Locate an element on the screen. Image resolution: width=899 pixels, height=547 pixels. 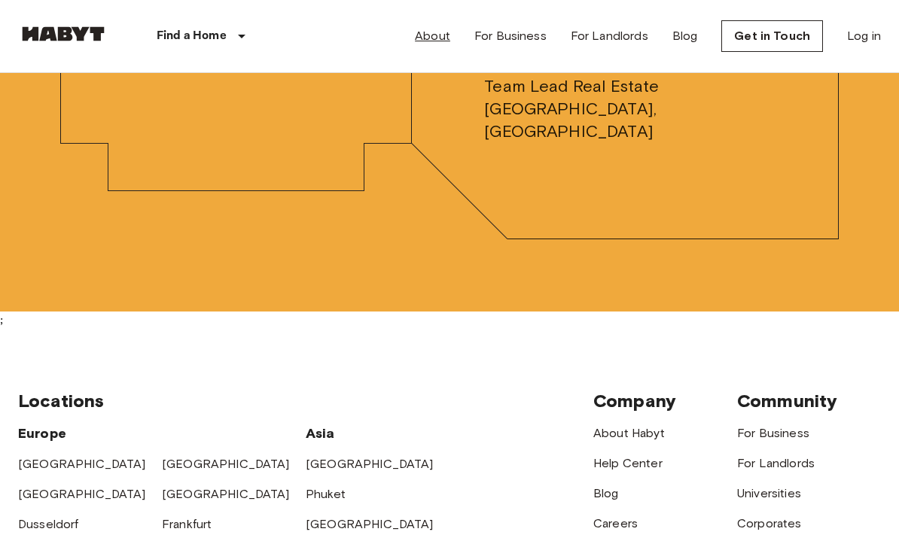
img: Habyt is located at coordinates (63, 34).